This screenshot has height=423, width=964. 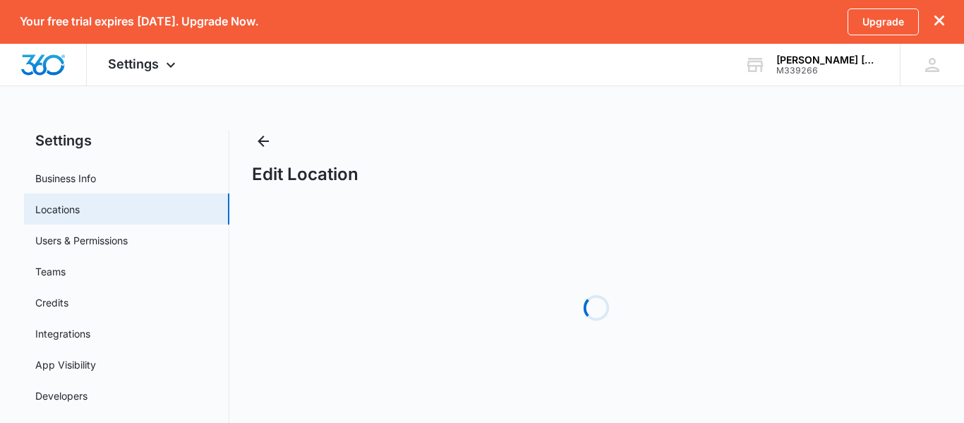 What do you see at coordinates (828, 71) in the screenshot?
I see `div: account id` at bounding box center [828, 71].